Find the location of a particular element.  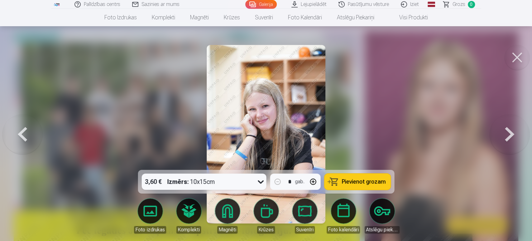

div: Atslēgu piekariņi is located at coordinates (382, 230).